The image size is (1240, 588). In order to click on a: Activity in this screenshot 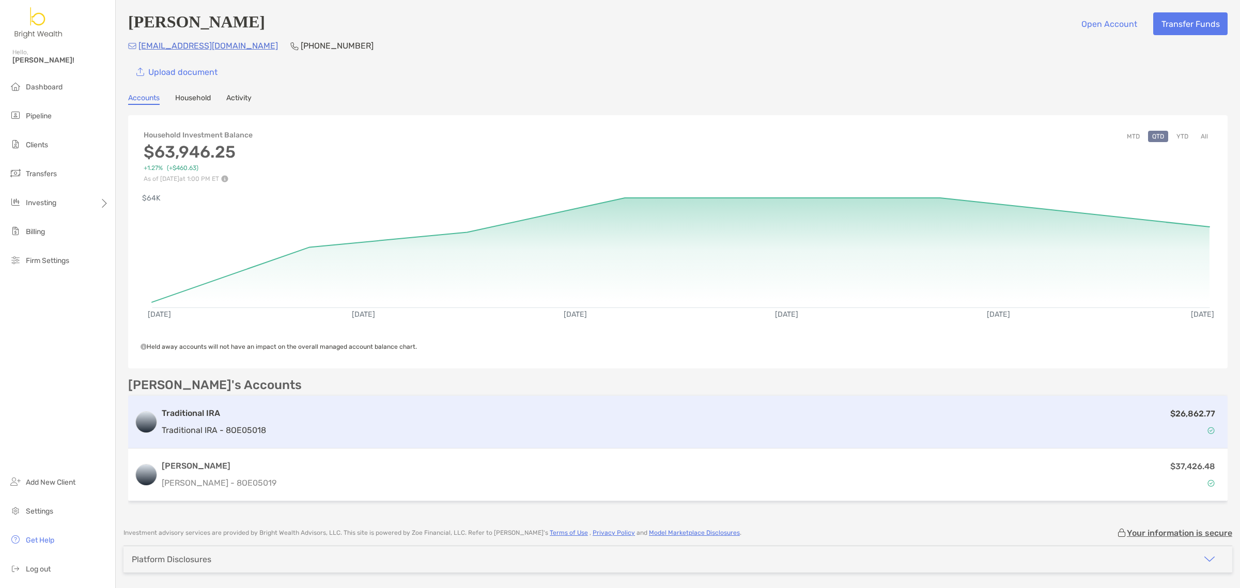, I will do `click(239, 99)`.